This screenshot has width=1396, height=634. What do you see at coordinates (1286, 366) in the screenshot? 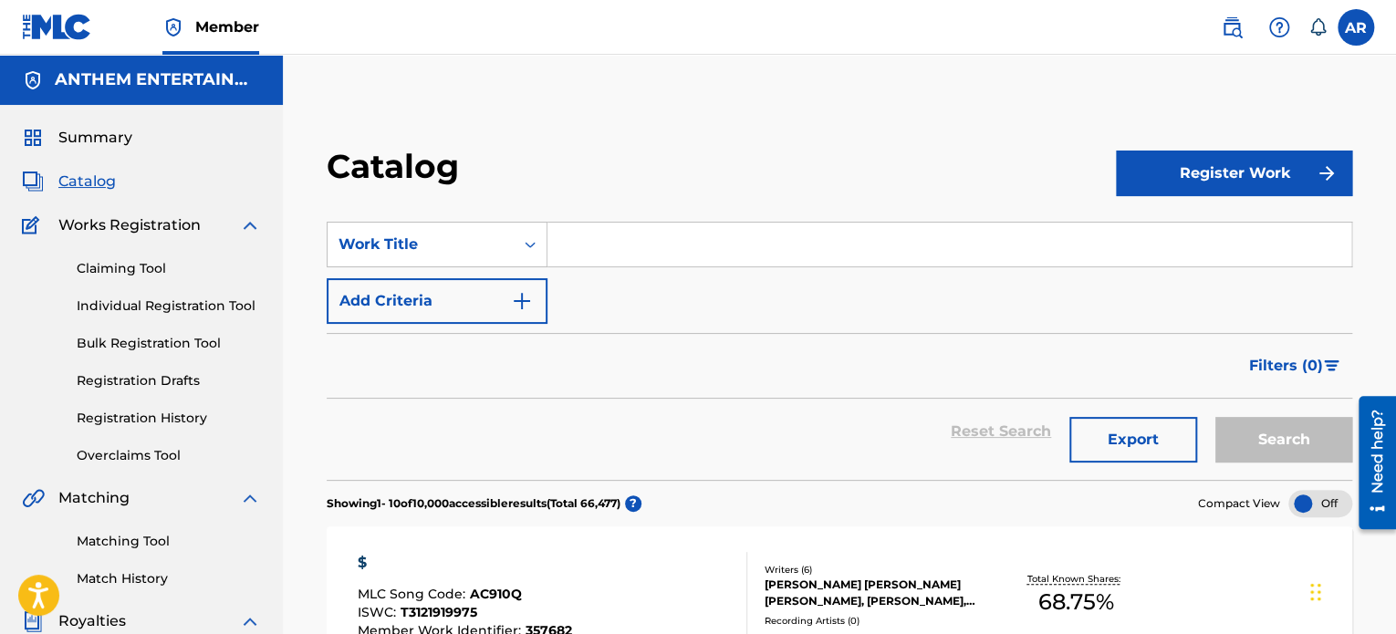
I see `span: Filters ( 0 )` at bounding box center [1286, 366].